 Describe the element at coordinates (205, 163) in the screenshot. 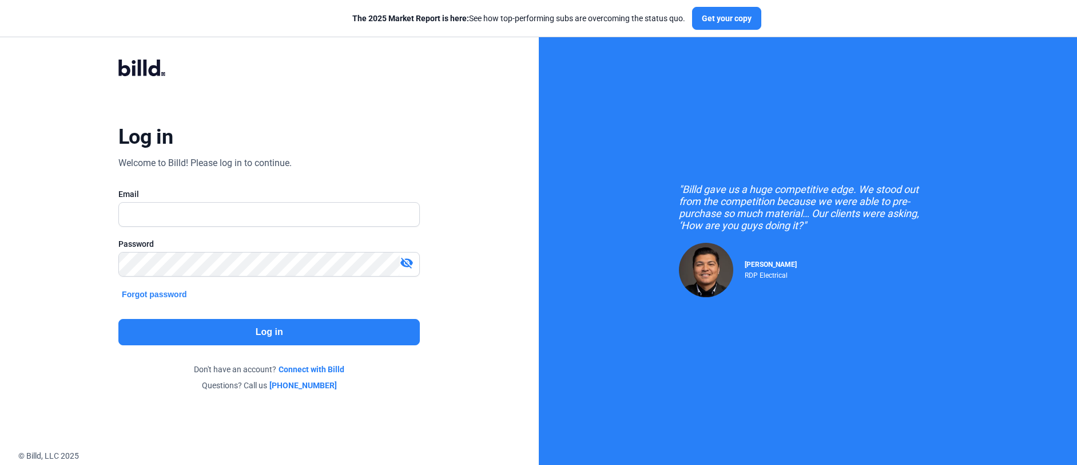

I see `div: Welcome to Billd! Please log in to continue.` at that location.